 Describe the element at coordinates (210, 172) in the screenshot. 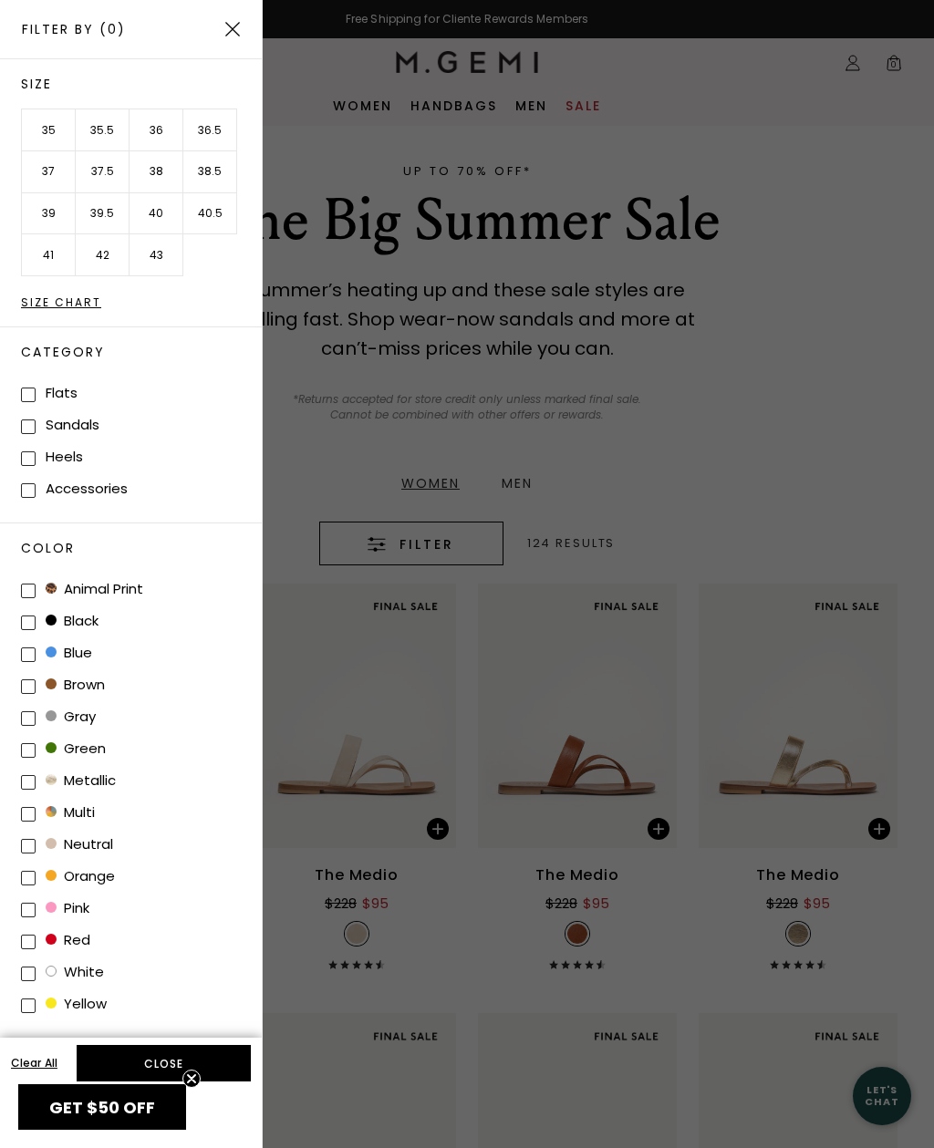

I see `li: 38.5` at that location.